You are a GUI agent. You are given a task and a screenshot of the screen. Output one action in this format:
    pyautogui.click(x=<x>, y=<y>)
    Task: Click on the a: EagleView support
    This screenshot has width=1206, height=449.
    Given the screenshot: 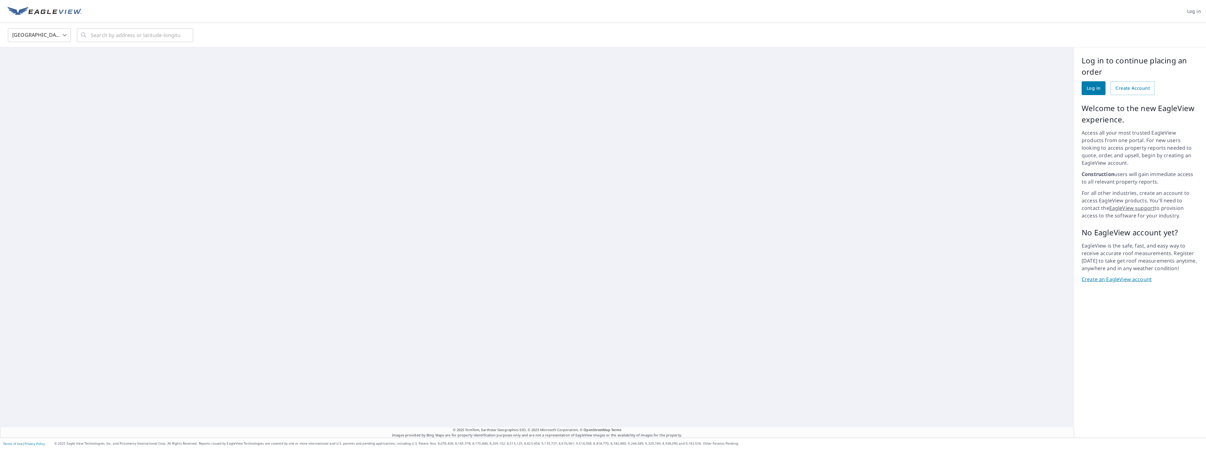 What is the action you would take?
    pyautogui.click(x=1132, y=208)
    